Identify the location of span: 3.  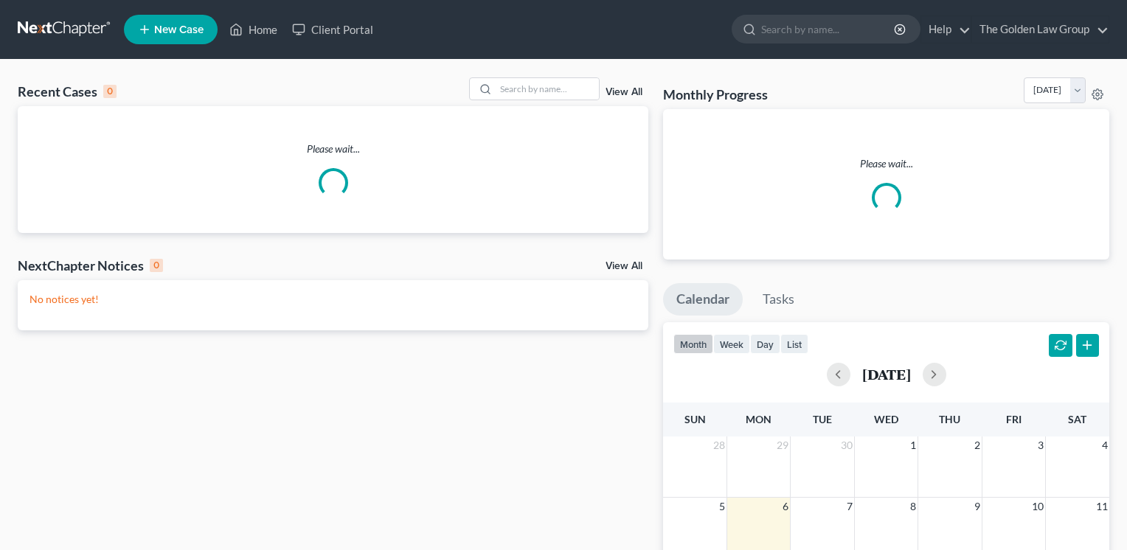
(1040, 445).